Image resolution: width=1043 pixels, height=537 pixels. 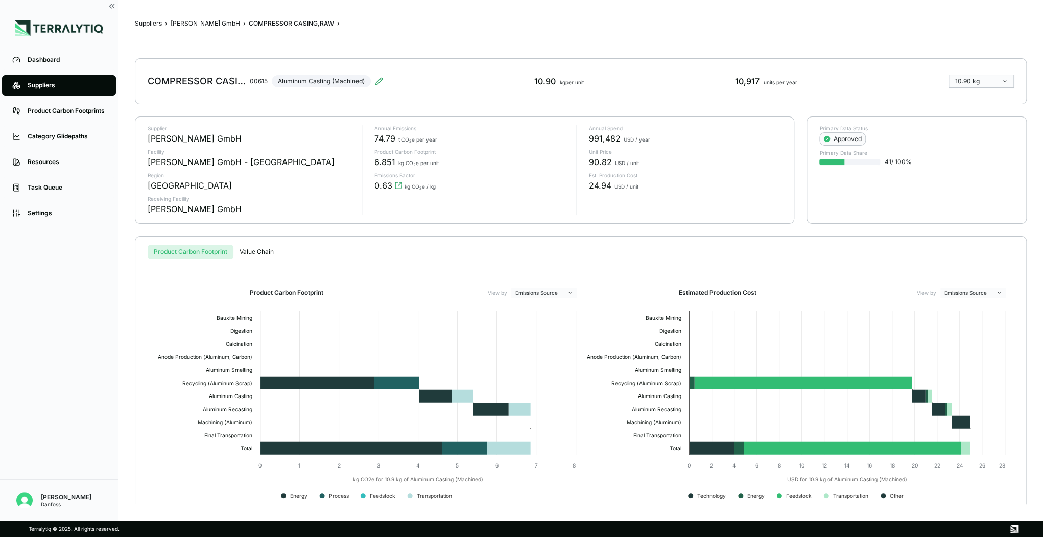 What do you see at coordinates (66, 504) in the screenshot?
I see `div: Danfoss` at bounding box center [66, 504].